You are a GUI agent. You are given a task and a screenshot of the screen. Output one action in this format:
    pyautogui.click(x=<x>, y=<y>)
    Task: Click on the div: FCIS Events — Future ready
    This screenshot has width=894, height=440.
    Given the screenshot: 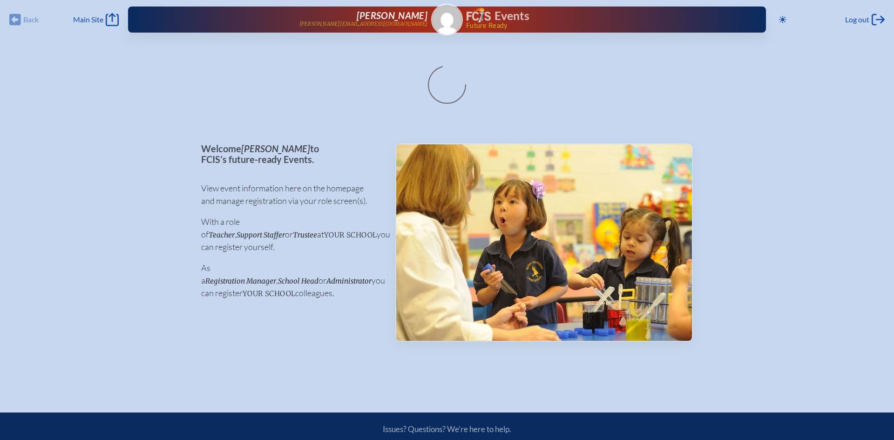 What is the action you would take?
    pyautogui.click(x=601, y=18)
    